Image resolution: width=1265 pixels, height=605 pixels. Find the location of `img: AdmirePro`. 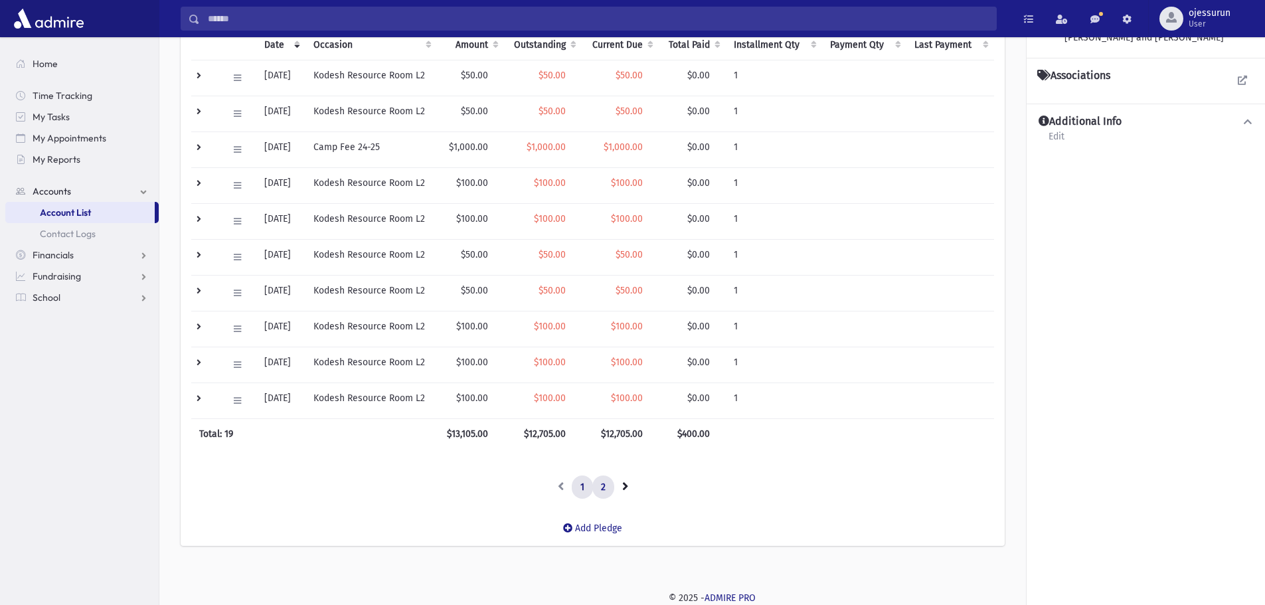

img: AdmirePro is located at coordinates (48, 19).